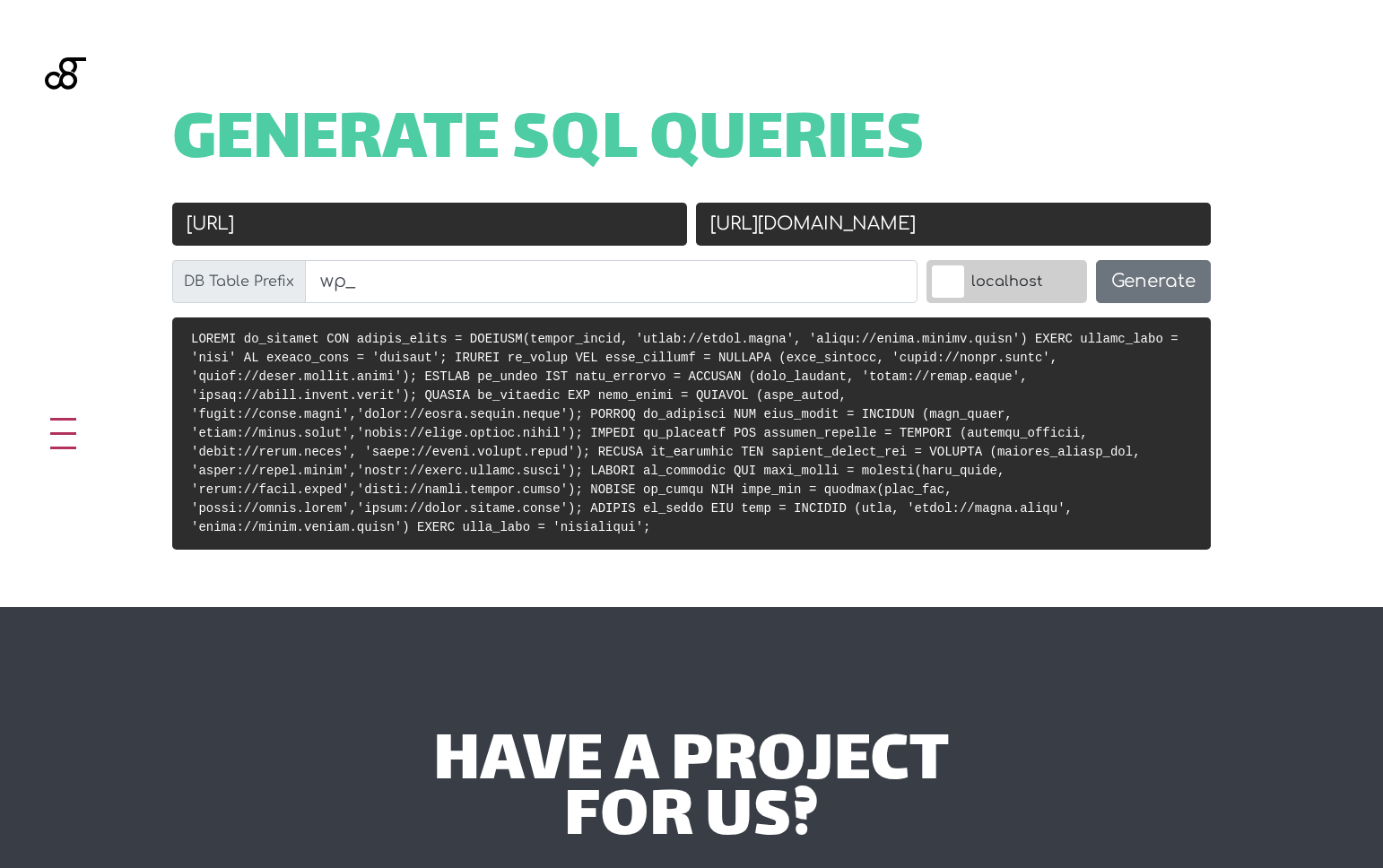 This screenshot has height=868, width=1383. I want to click on input: New URL, so click(953, 224).